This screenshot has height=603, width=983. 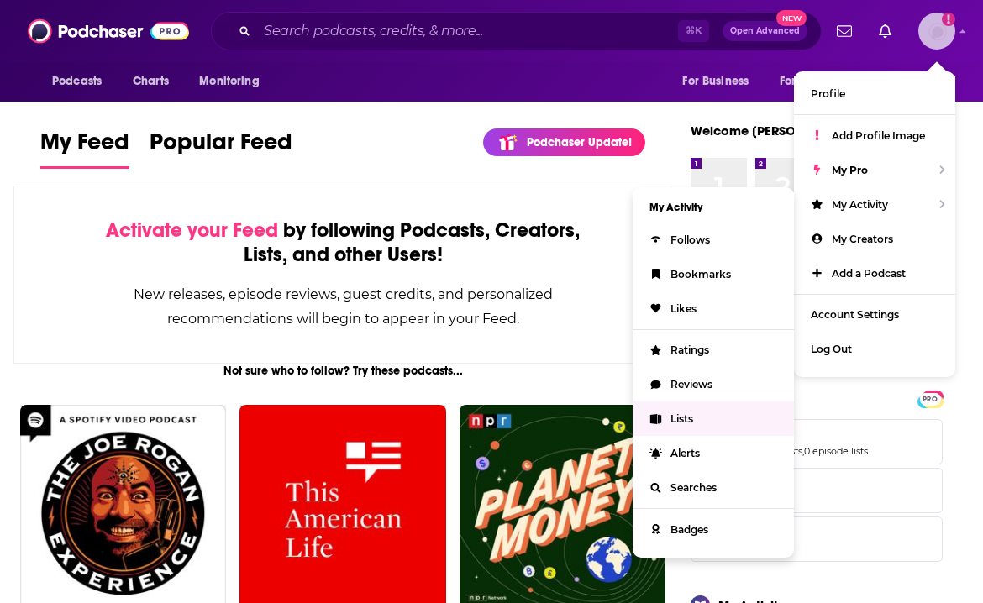 I want to click on span: For Podcasters, so click(x=820, y=82).